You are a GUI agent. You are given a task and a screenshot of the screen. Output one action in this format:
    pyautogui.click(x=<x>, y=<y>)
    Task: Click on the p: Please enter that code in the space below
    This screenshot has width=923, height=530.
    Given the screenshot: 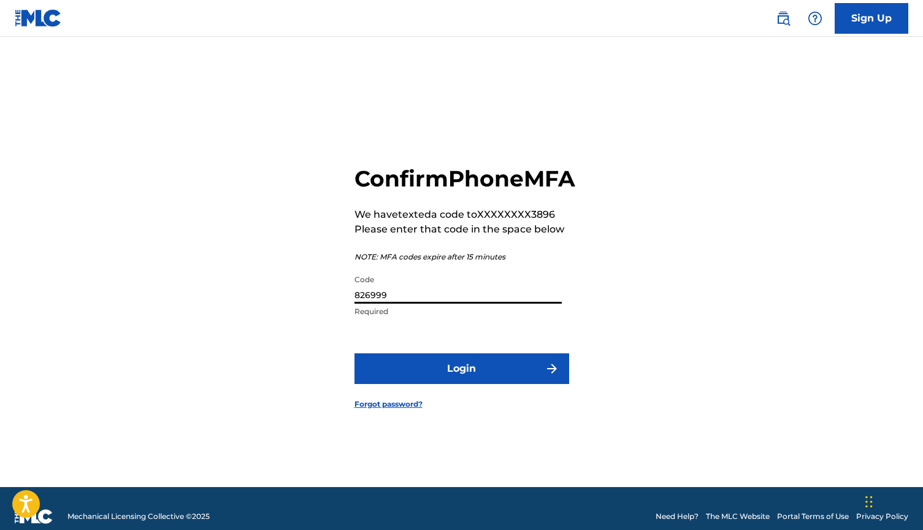 What is the action you would take?
    pyautogui.click(x=465, y=229)
    